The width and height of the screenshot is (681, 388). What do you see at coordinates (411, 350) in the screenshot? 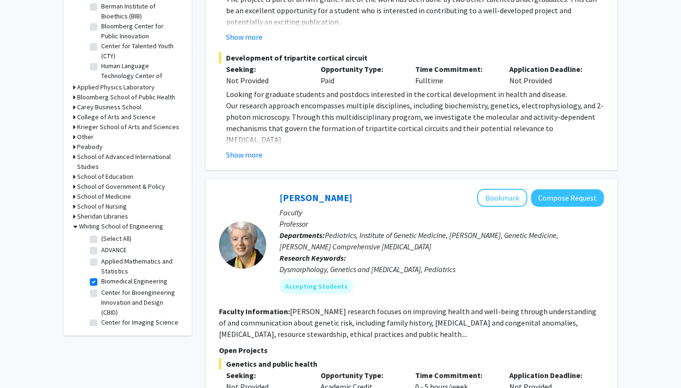
I see `p: Open Projects` at bounding box center [411, 350].